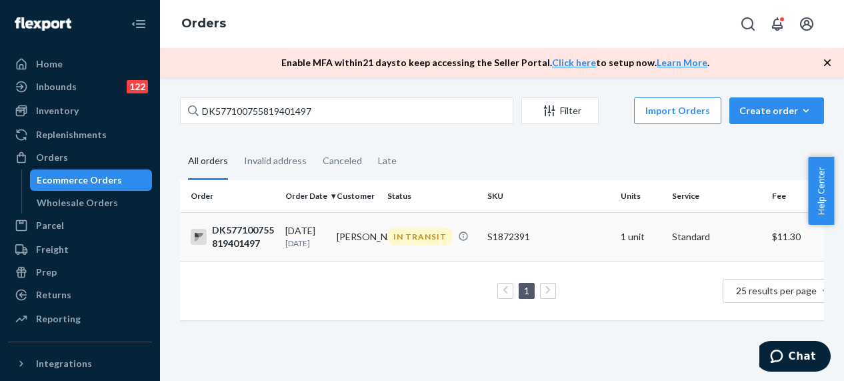 The width and height of the screenshot is (844, 381). Describe the element at coordinates (549, 196) in the screenshot. I see `th: SKU` at that location.